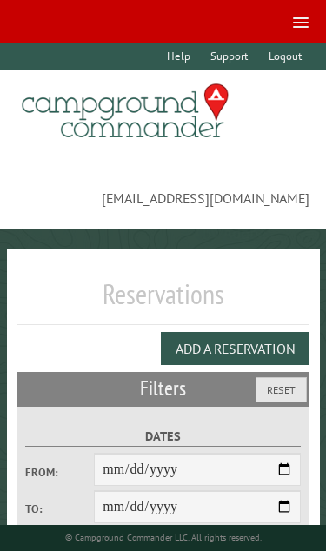 This screenshot has height=551, width=326. I want to click on button: Reset, so click(281, 389).